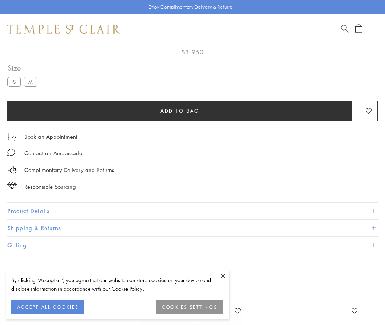 This screenshot has width=385, height=325. I want to click on span: Add to bag, so click(180, 111).